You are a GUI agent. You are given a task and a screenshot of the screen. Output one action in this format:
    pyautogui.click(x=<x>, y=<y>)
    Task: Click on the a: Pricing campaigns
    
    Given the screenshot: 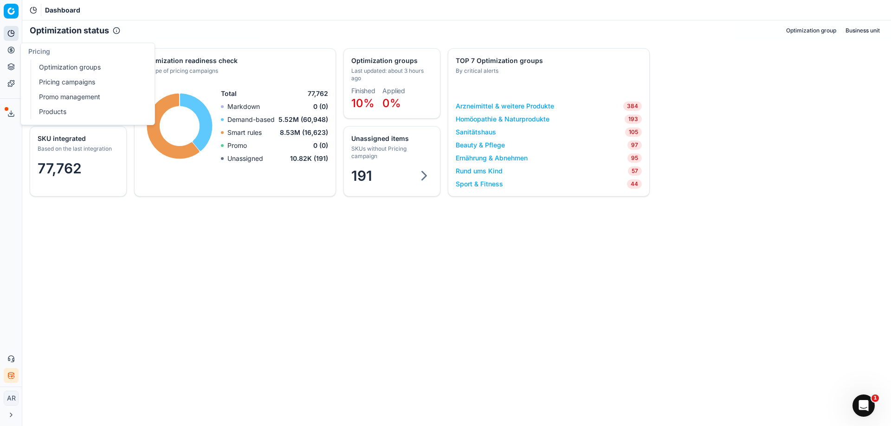 What is the action you would take?
    pyautogui.click(x=89, y=82)
    